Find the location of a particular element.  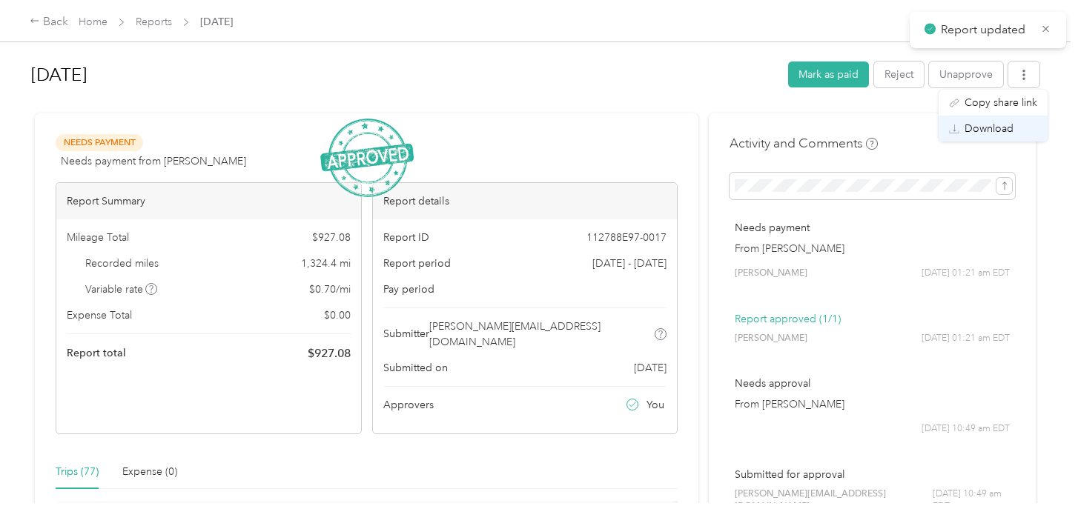

p: Needs payment is located at coordinates (872, 228).